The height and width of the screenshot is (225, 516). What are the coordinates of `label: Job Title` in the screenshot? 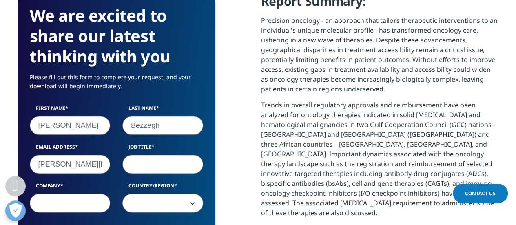 It's located at (163, 149).